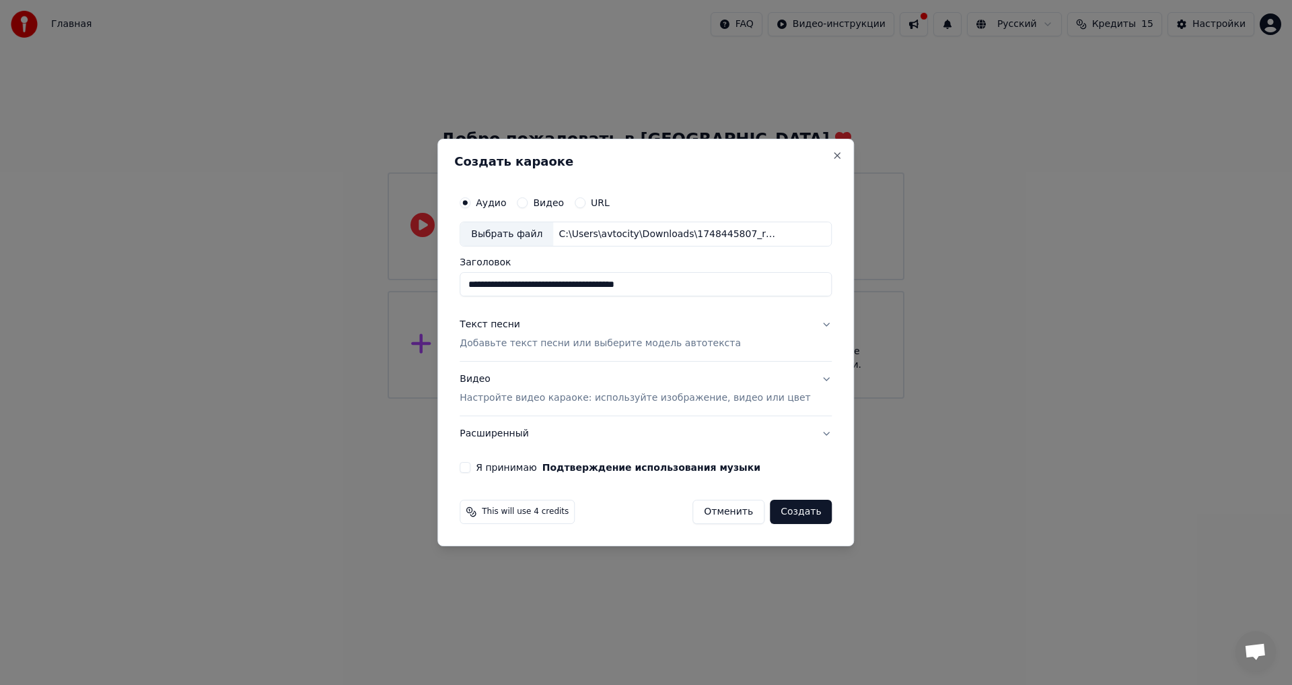  Describe the element at coordinates (600, 203) in the screenshot. I see `label: URL` at that location.